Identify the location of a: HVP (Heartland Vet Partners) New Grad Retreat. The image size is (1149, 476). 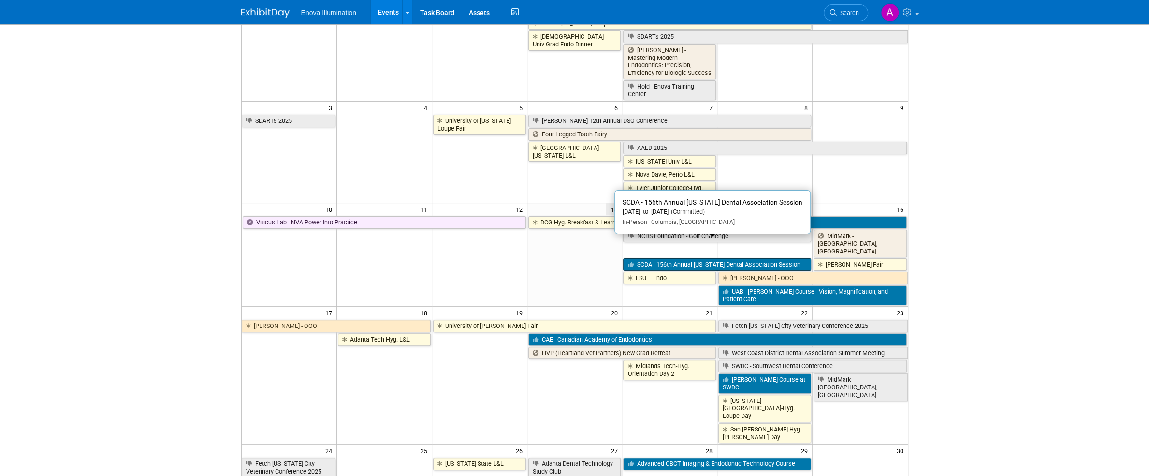
(622, 353).